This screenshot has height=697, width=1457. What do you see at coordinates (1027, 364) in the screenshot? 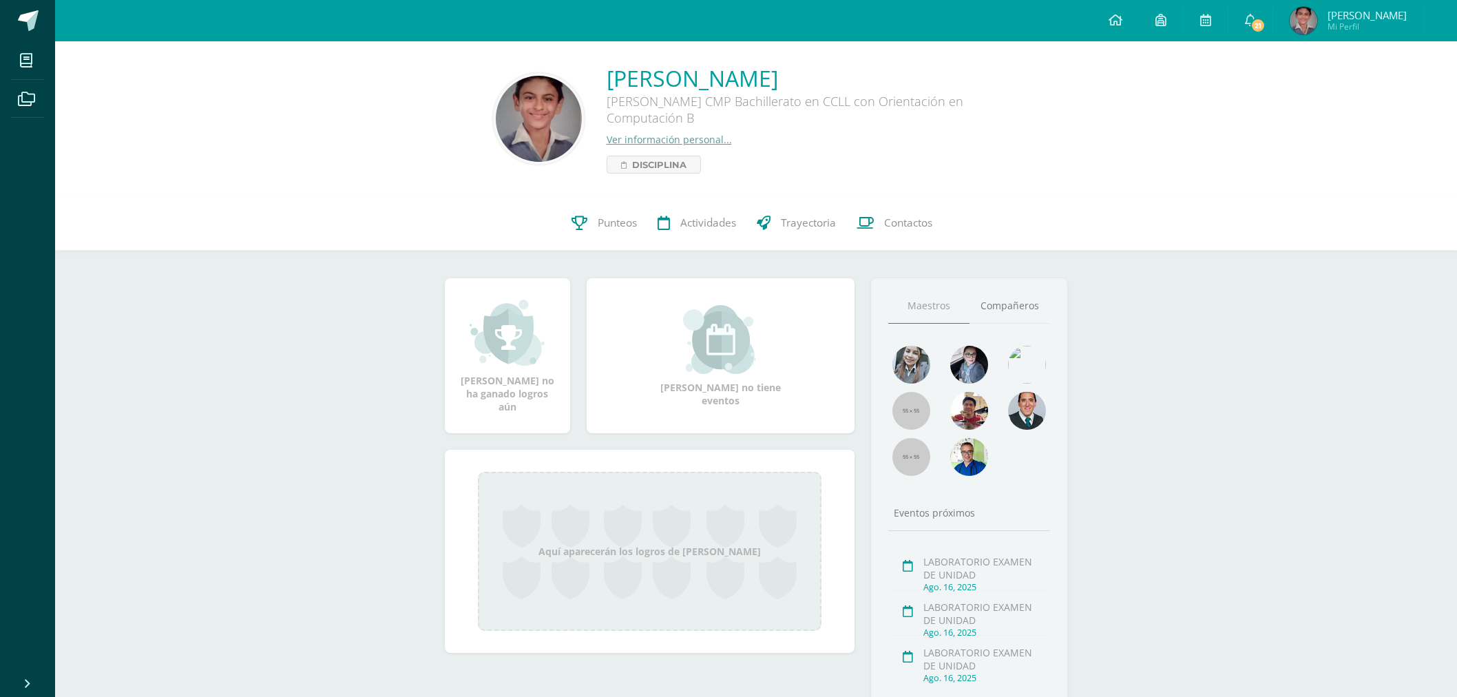
I see `img: c25c8a4a46aeab7e345bf0f34826bacf.png` at bounding box center [1027, 364].